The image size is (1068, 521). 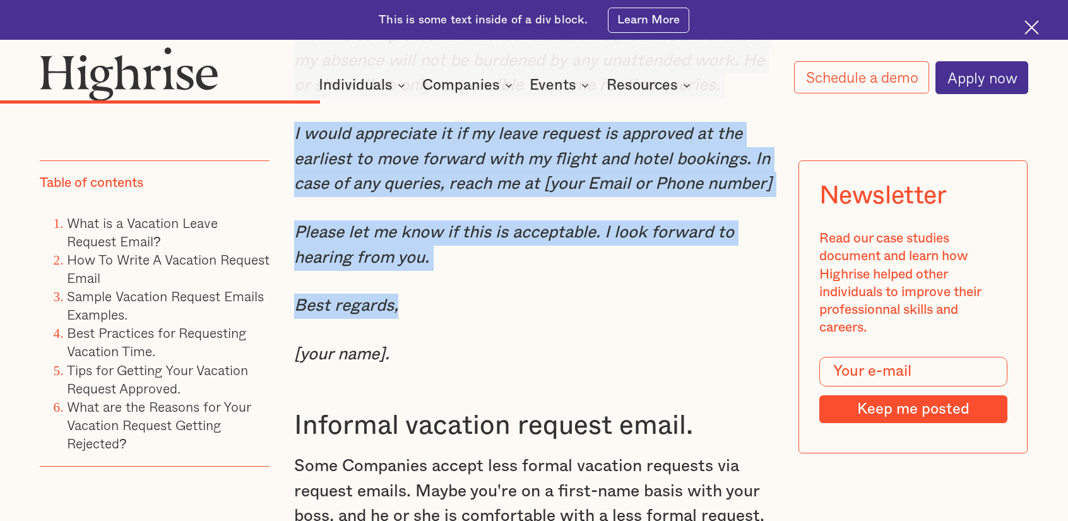 What do you see at coordinates (913, 389) in the screenshot?
I see `form: Modal Form` at bounding box center [913, 389].